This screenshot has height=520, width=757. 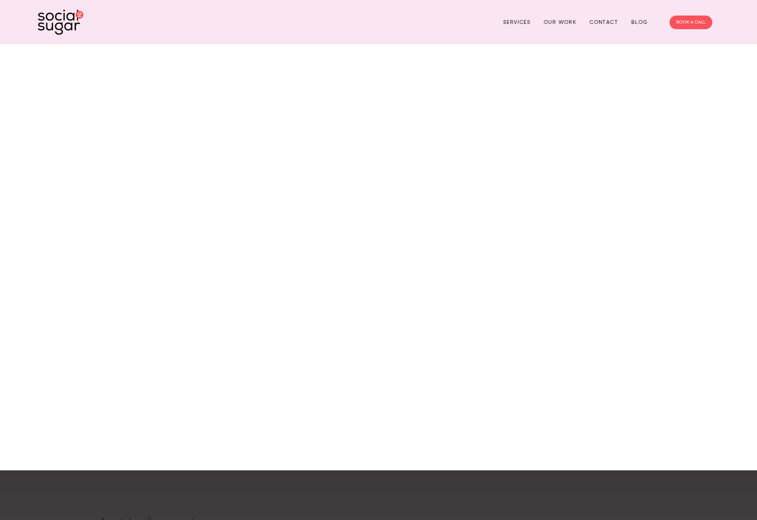 I want to click on a: Contact, so click(x=604, y=22).